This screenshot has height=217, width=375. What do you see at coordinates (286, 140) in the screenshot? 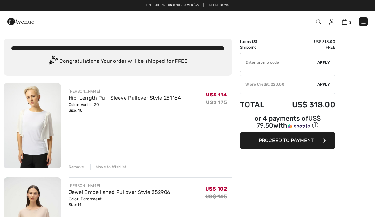
I see `span: Proceed to Payment` at bounding box center [286, 140].